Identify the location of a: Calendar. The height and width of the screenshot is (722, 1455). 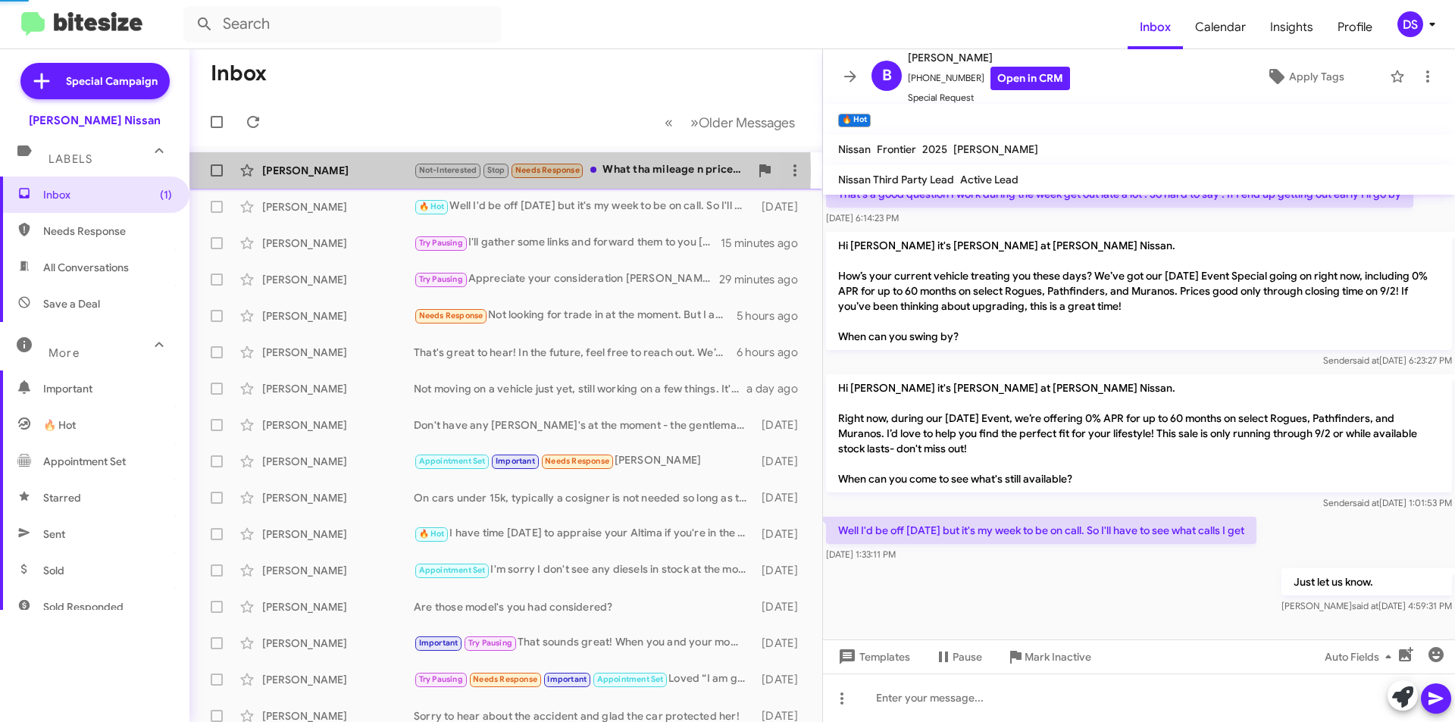
(1220, 27).